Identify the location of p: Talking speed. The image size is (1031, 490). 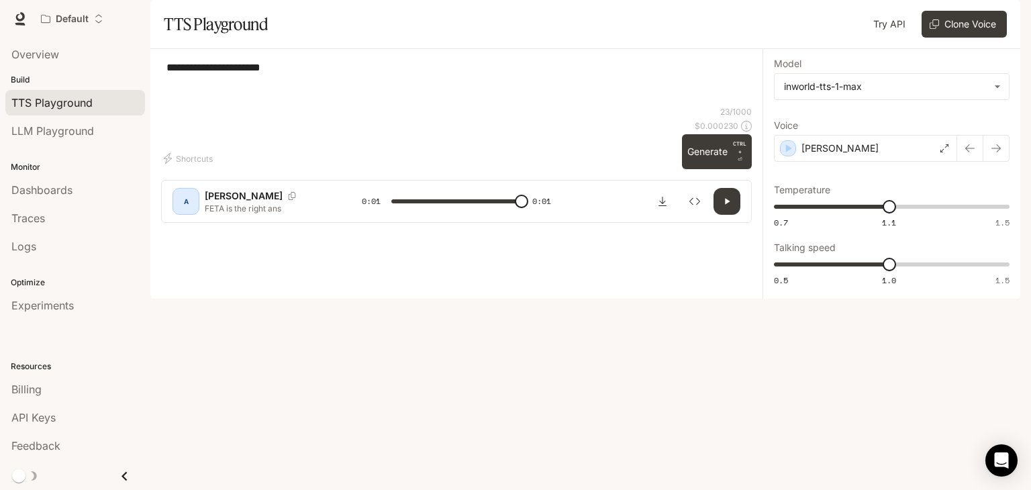
(805, 248).